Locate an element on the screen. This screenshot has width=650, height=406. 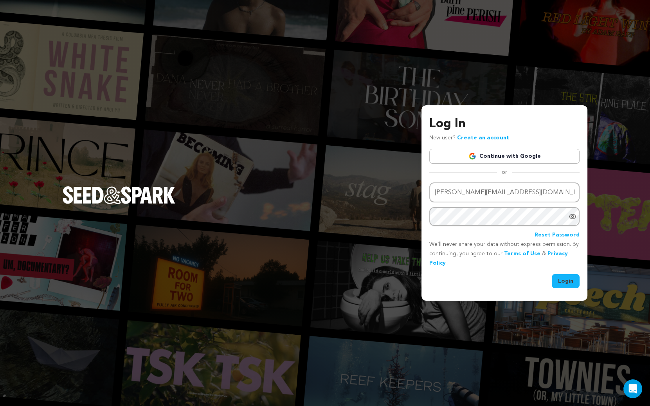
button: Login is located at coordinates (566, 281).